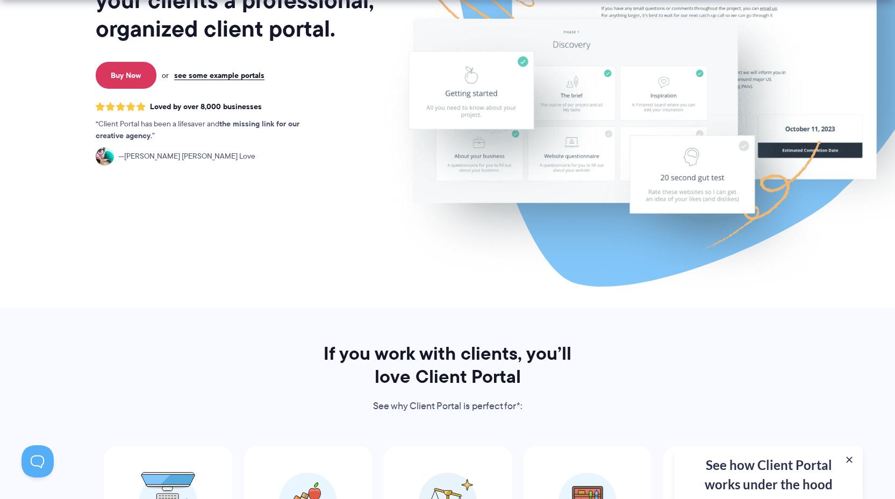 The image size is (895, 499). What do you see at coordinates (126, 75) in the screenshot?
I see `a: Buy Now` at bounding box center [126, 75].